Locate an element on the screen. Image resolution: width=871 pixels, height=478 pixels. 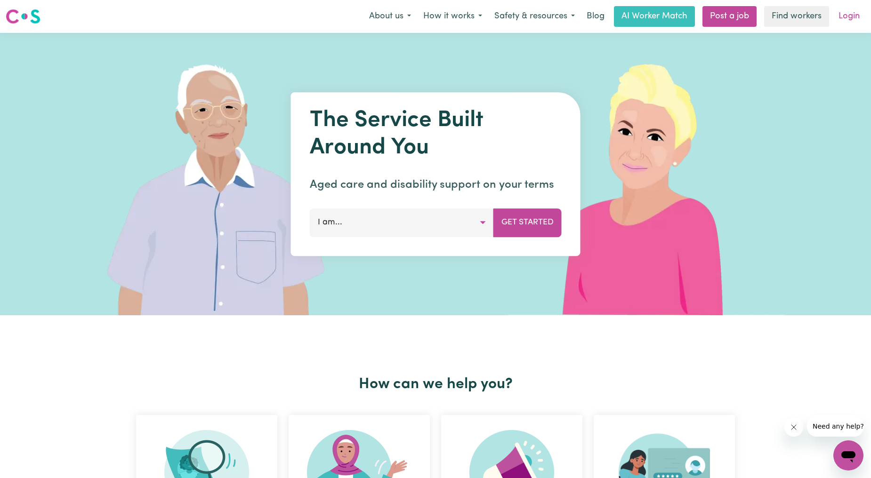
button: I am... is located at coordinates (402, 223).